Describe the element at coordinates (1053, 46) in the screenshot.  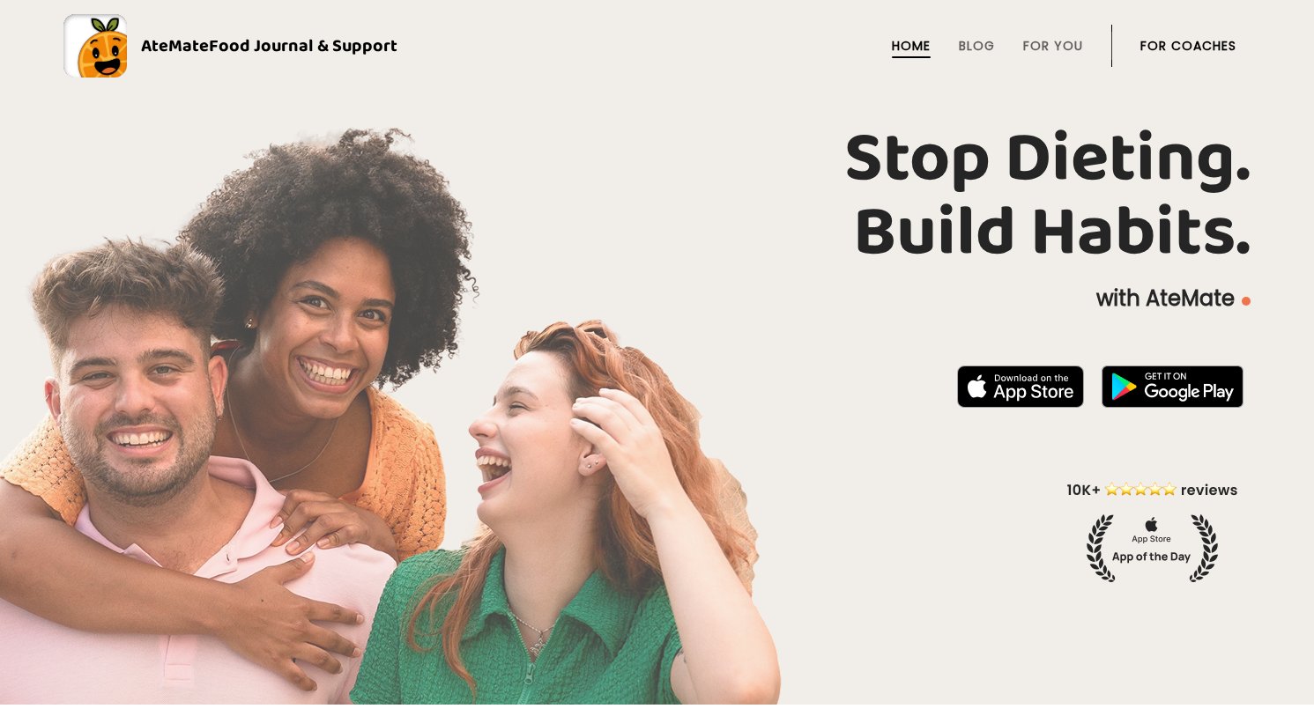
I see `a: For You` at that location.